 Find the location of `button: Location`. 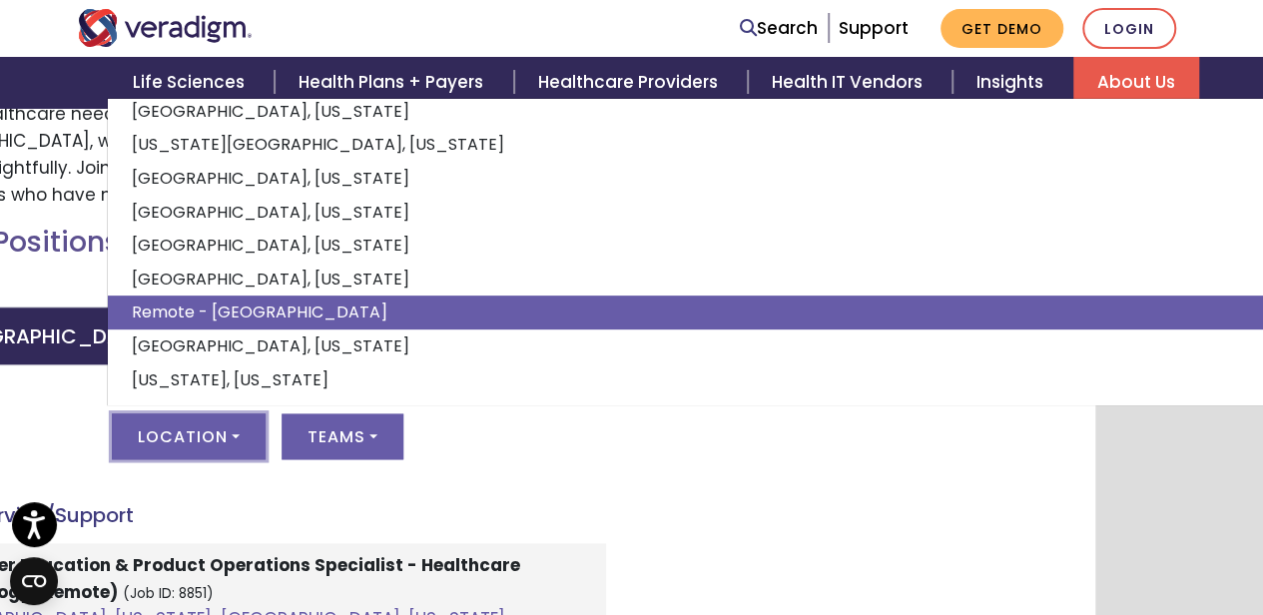

button: Location is located at coordinates (189, 436).